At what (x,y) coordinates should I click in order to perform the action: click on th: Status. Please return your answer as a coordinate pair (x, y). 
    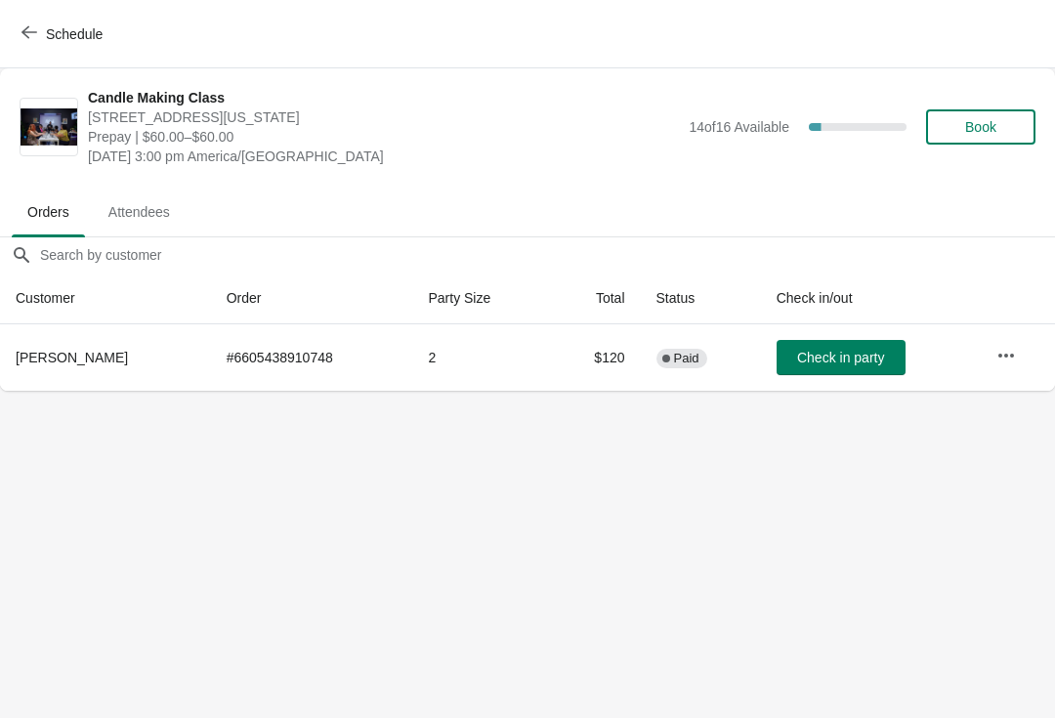
    Looking at the image, I should click on (700, 298).